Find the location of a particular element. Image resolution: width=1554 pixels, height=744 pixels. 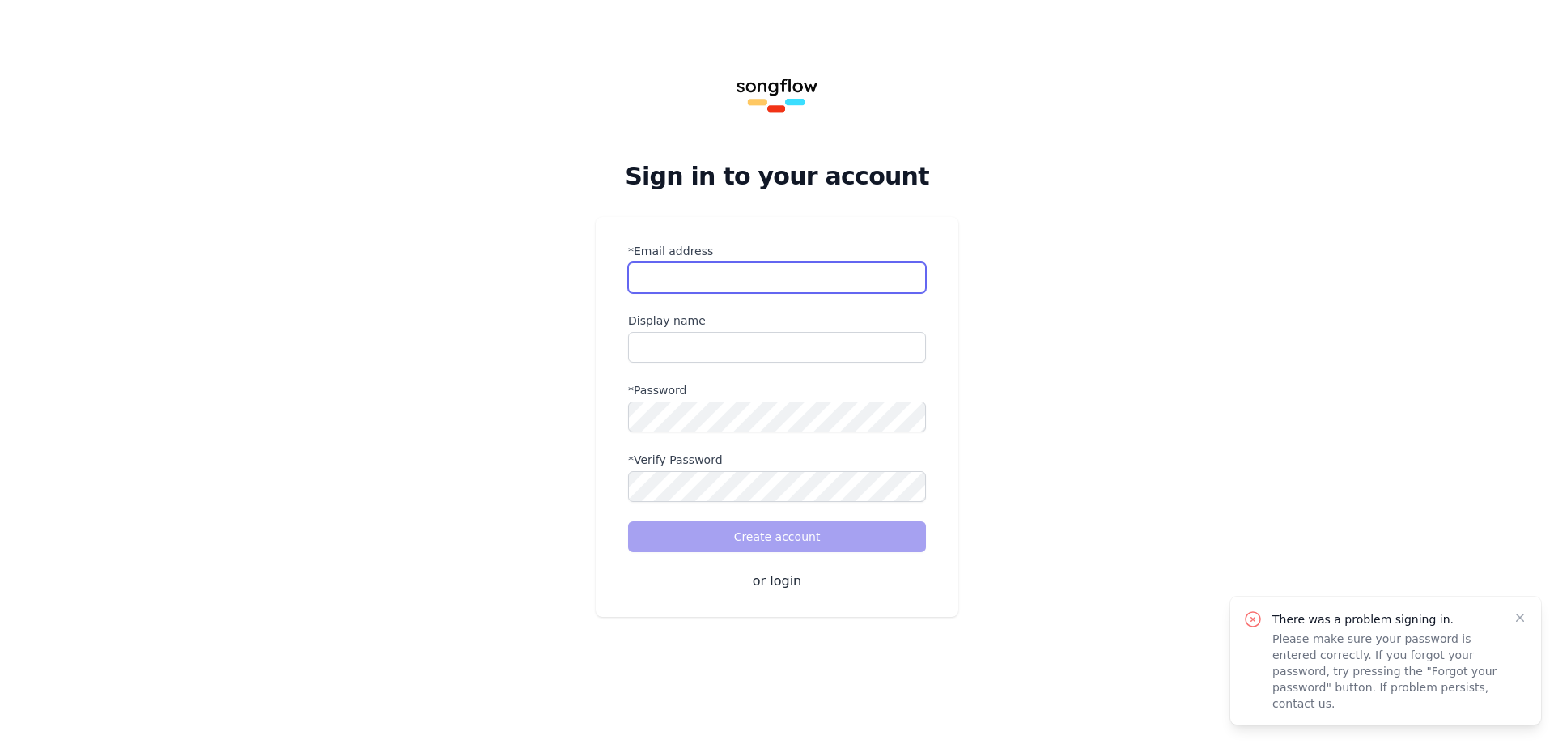

img: Songflow is located at coordinates (777, 91).